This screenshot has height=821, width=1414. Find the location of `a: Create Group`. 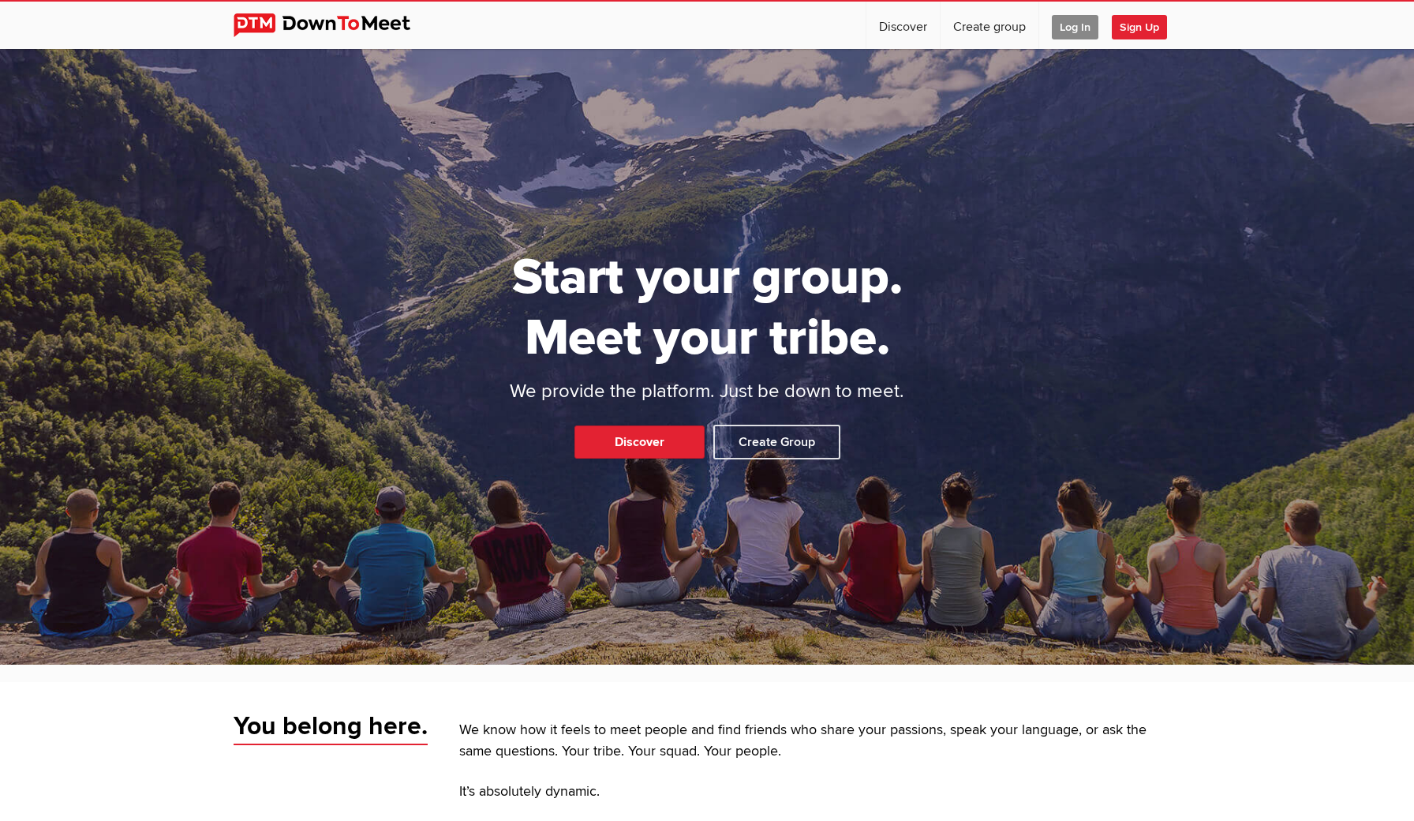

a: Create Group is located at coordinates (776, 442).